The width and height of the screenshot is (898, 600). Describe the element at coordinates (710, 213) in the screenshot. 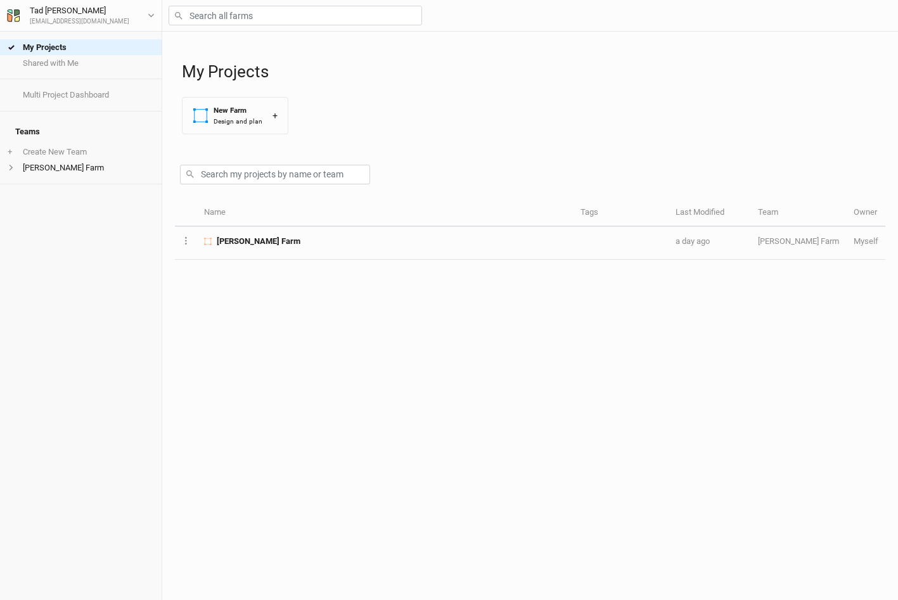

I see `th: Last Modified` at that location.